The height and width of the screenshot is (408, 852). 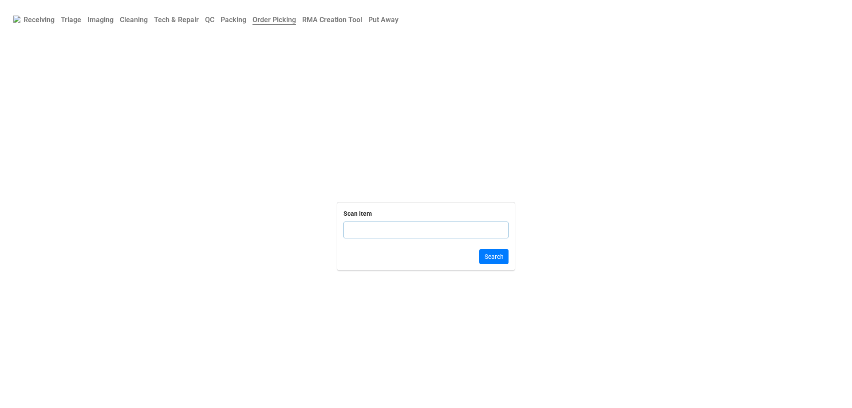 I want to click on a: Cleaning, so click(x=134, y=20).